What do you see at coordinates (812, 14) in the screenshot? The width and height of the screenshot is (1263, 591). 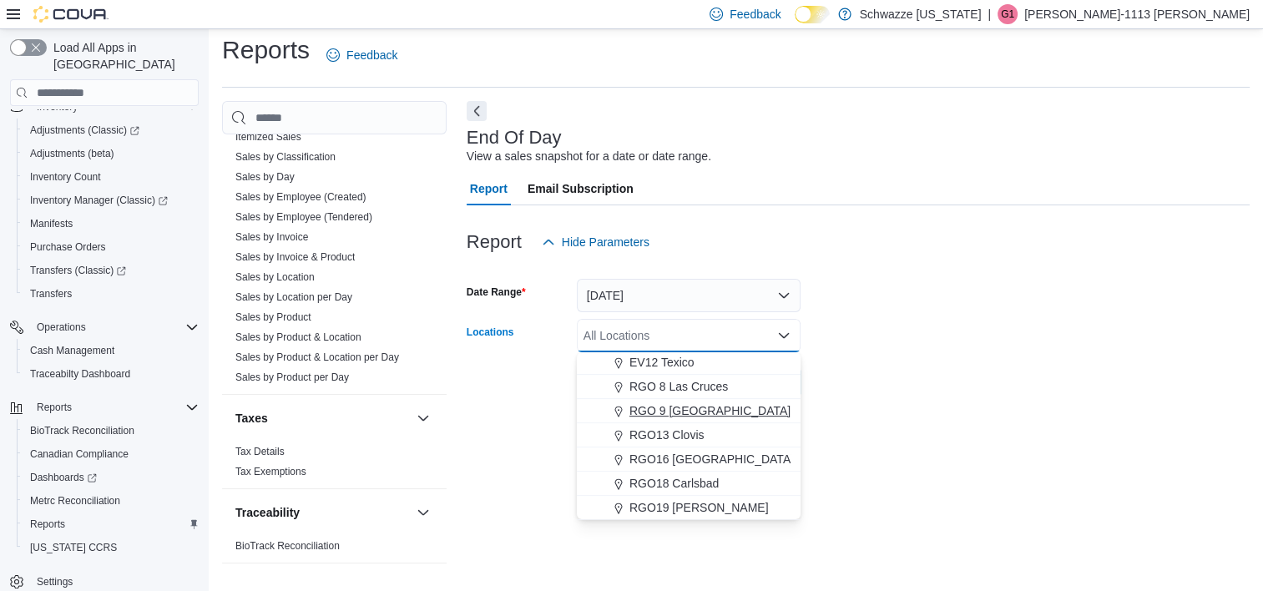 I see `input: Dark Mode` at bounding box center [812, 14].